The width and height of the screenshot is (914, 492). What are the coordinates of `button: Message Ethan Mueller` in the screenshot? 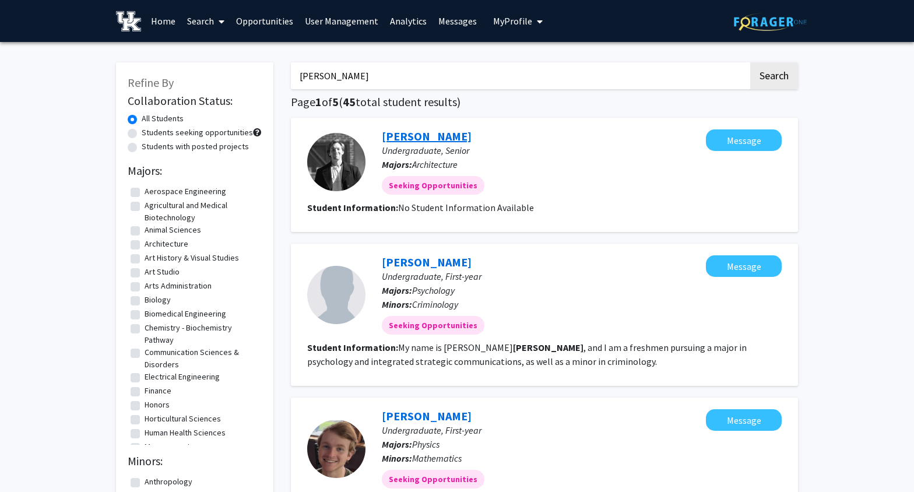 It's located at (744, 420).